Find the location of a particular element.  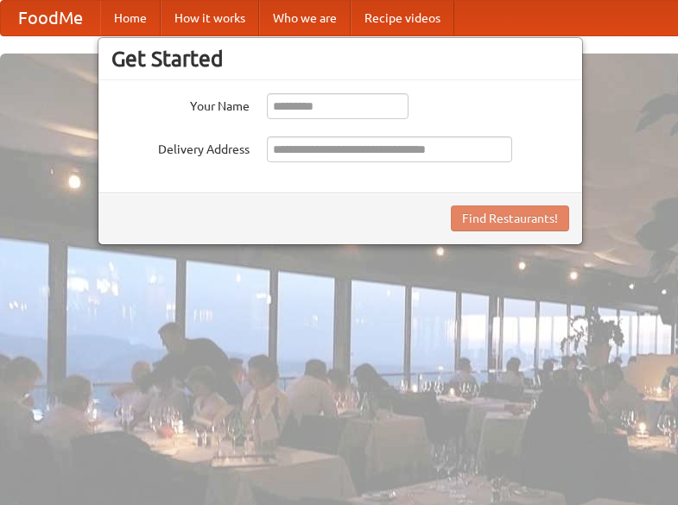

button: Find Restaurants! is located at coordinates (510, 219).